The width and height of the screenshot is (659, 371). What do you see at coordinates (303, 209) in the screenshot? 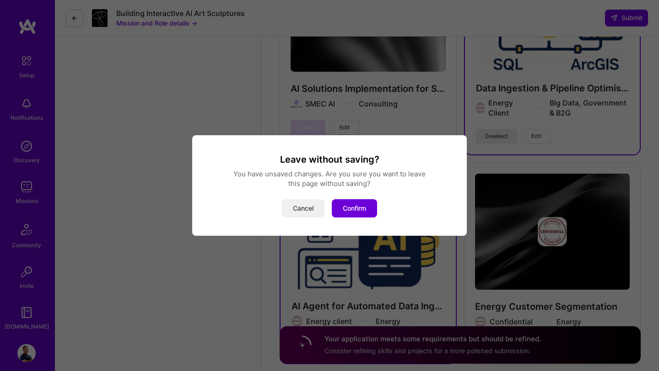
I see `button: Cancel` at bounding box center [303, 209].